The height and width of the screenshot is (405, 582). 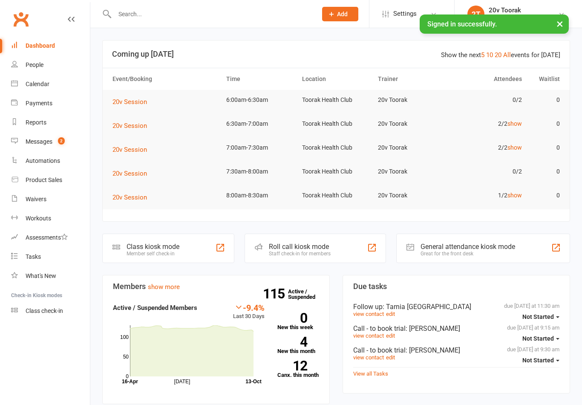 What do you see at coordinates (50, 46) in the screenshot?
I see `a: Dashboard` at bounding box center [50, 46].